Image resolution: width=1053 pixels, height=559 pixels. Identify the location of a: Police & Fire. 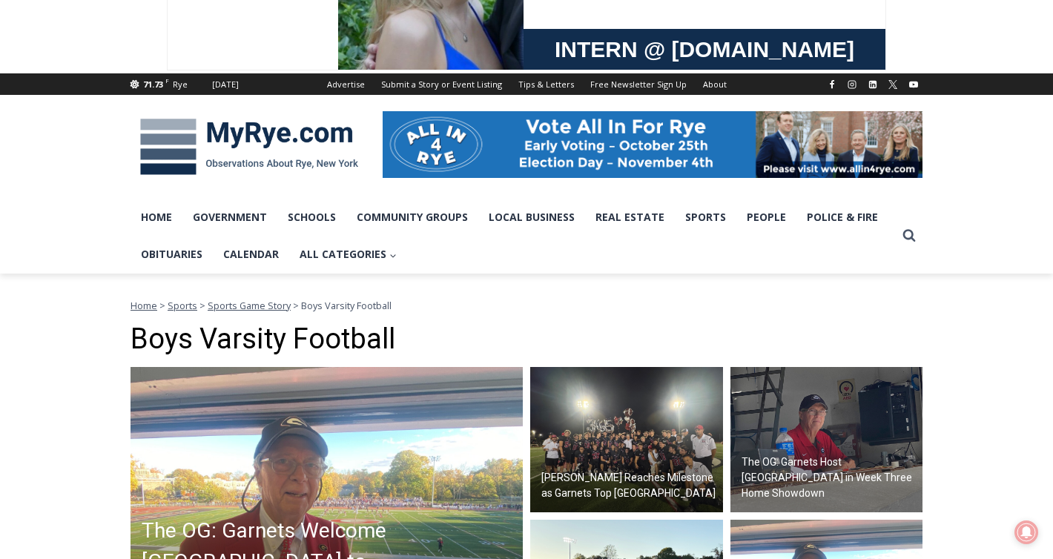
(842, 217).